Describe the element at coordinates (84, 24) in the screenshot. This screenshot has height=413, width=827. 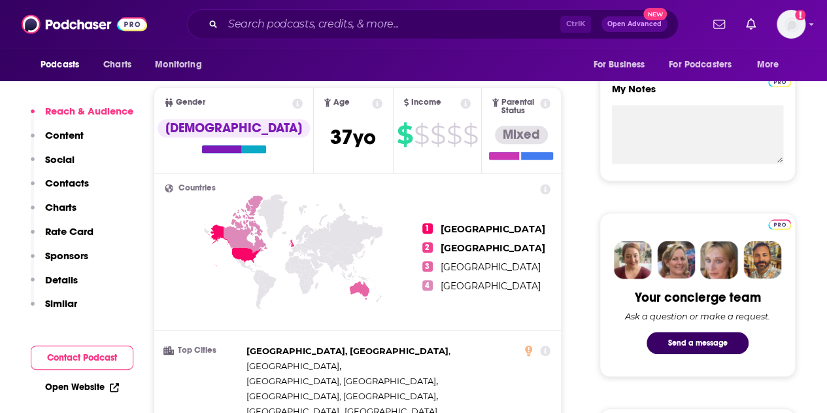
I see `a: Podchaser - Follow, Share and Rate Podcasts` at that location.